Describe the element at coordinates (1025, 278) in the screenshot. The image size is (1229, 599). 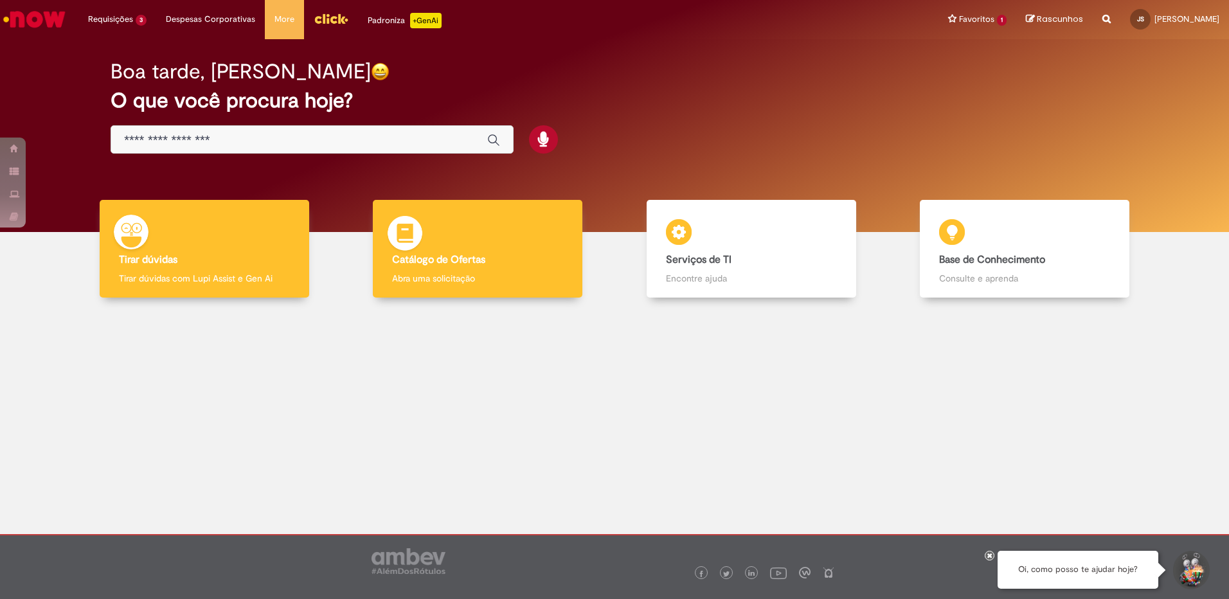
I see `p: Consulte e aprenda` at that location.